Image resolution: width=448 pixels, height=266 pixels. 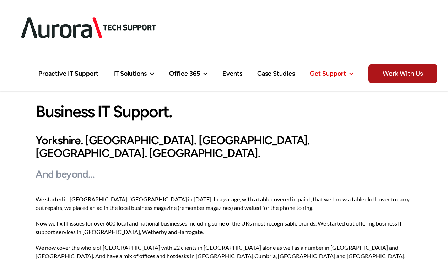 What do you see at coordinates (89, 28) in the screenshot?
I see `img: Aurora Tech Support Logo` at bounding box center [89, 28].